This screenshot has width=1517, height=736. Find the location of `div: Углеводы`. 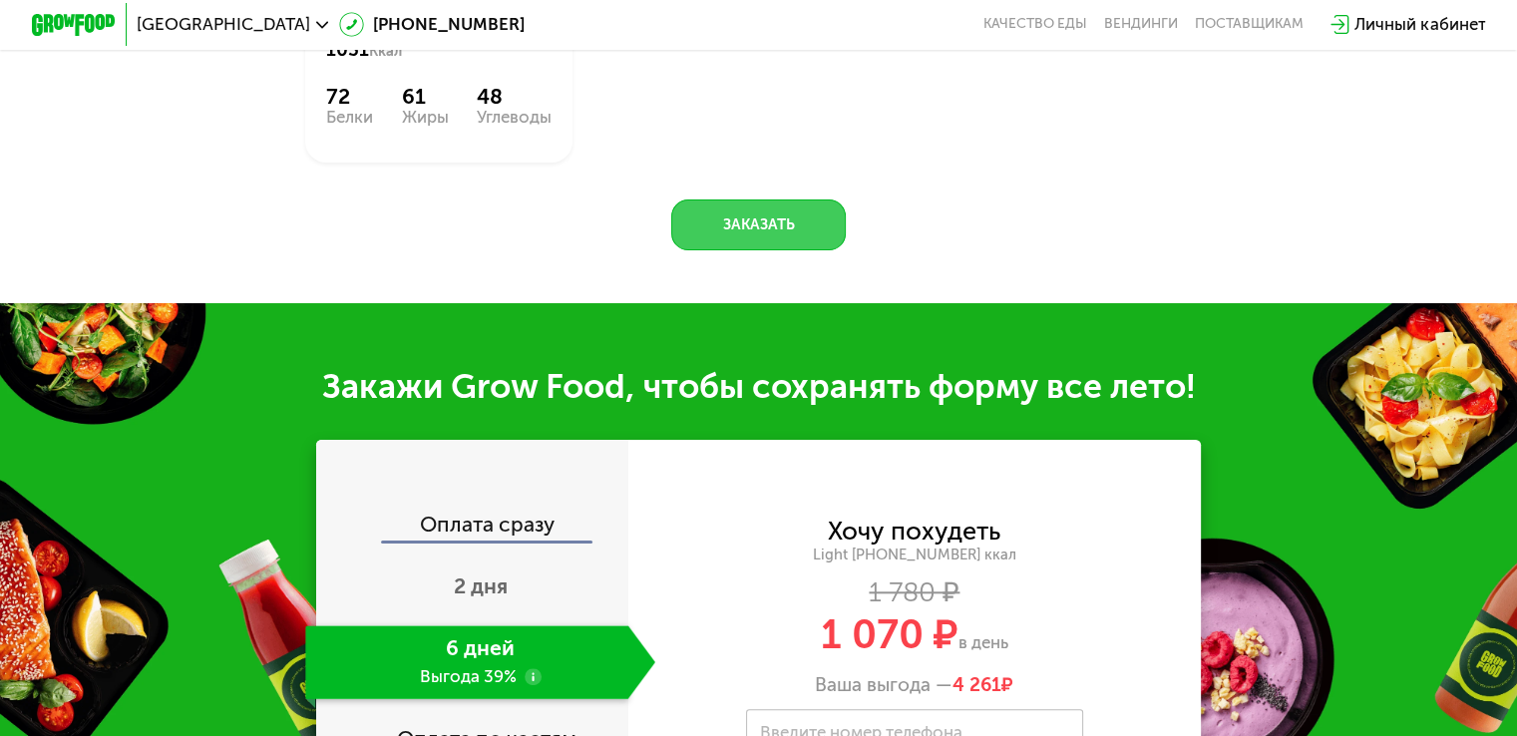

div: Углеводы is located at coordinates (514, 117).